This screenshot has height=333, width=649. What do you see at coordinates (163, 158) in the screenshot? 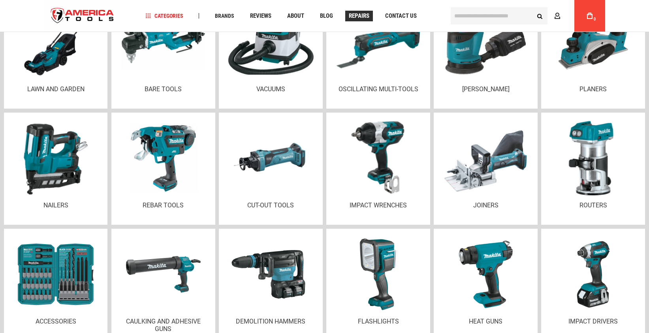
I see `img: Rebar tools` at bounding box center [163, 158].